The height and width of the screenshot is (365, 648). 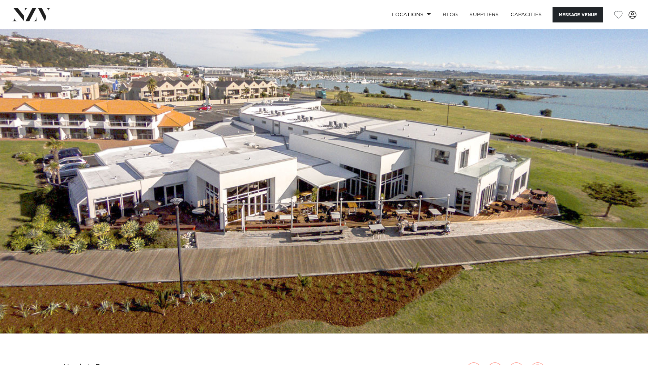 I want to click on a: Capacities, so click(x=526, y=14).